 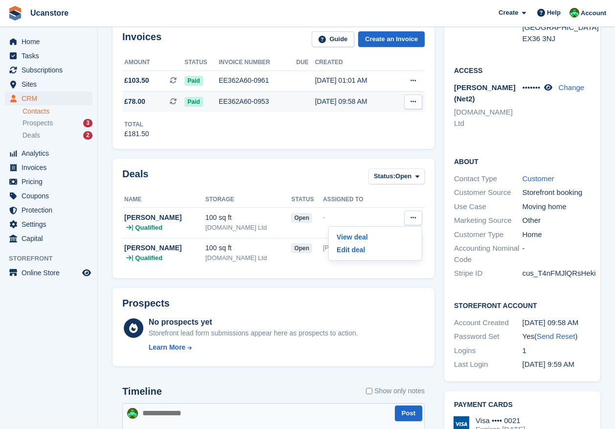 What do you see at coordinates (489, 192) in the screenshot?
I see `div: Customer Source` at bounding box center [489, 192].